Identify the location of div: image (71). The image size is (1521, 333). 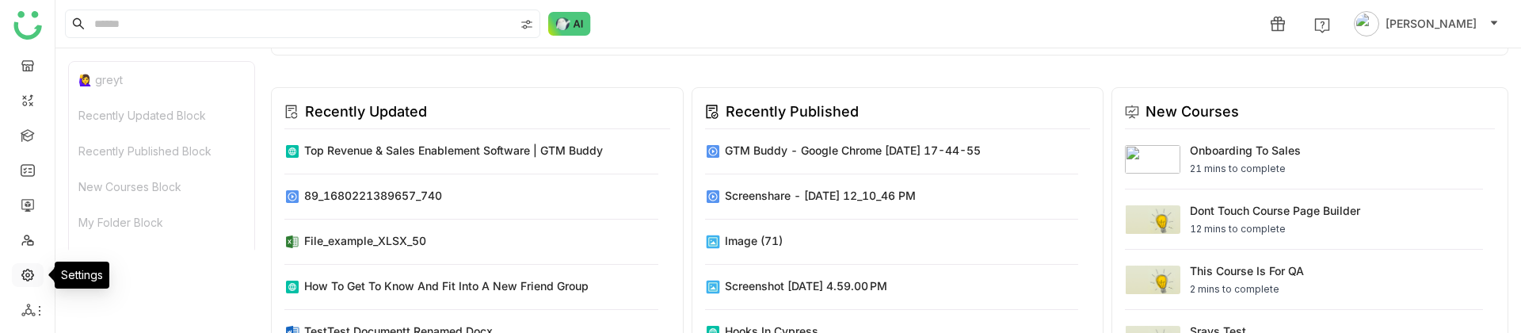
(754, 240).